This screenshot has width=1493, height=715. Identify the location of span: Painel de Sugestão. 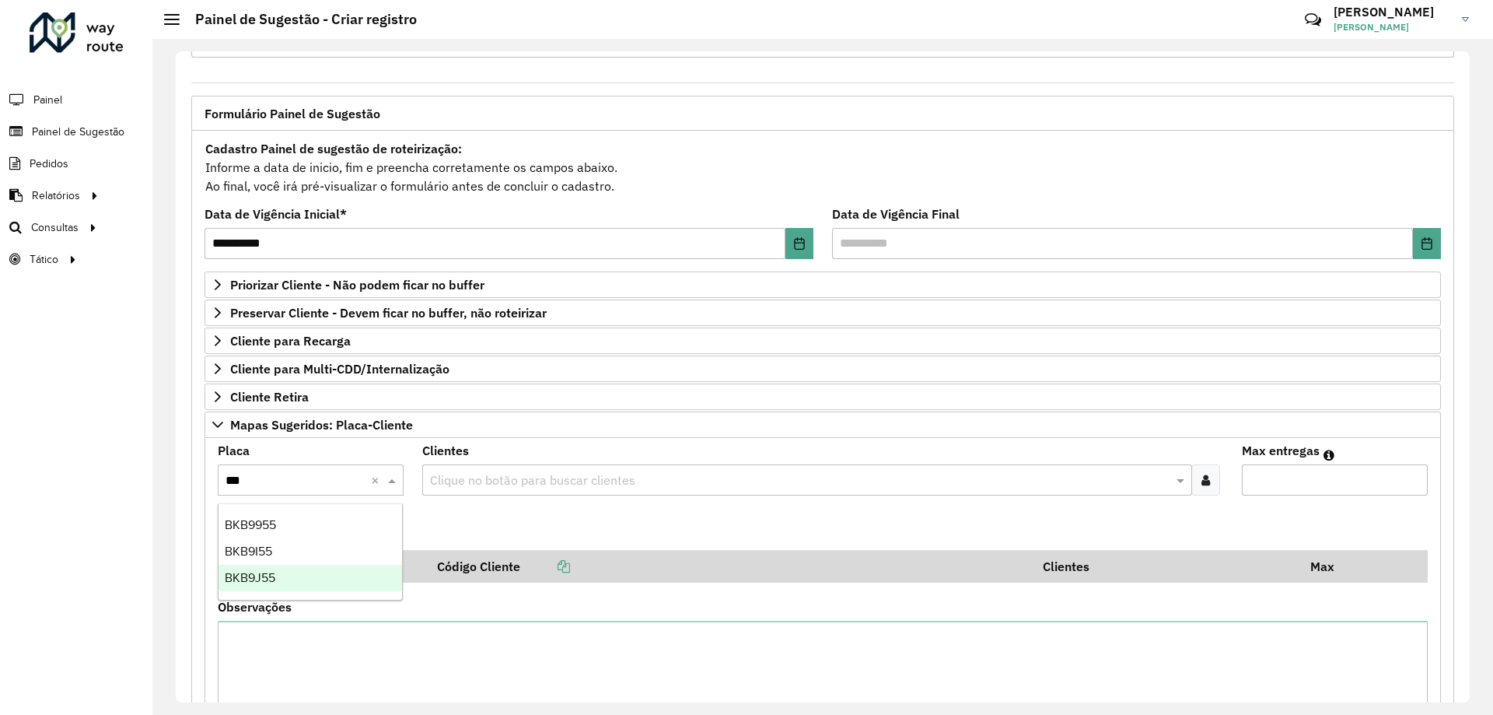
(78, 131).